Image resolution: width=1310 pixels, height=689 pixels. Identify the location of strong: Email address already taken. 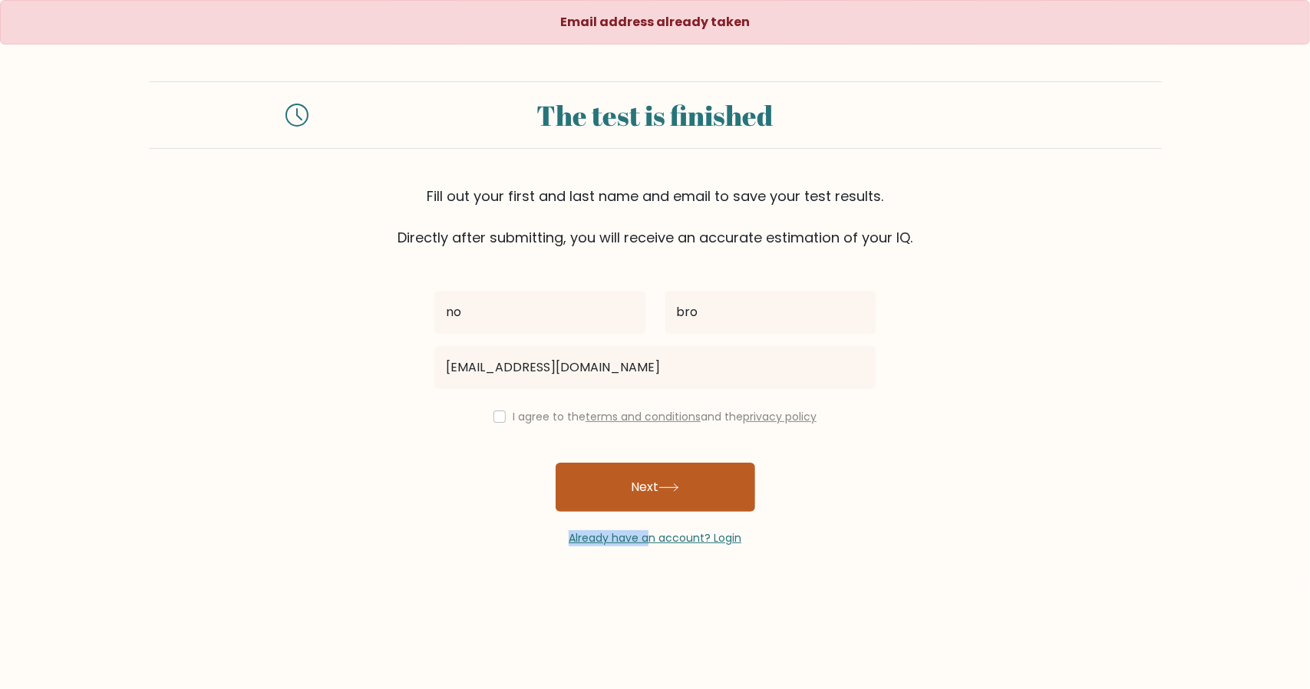
(655, 21).